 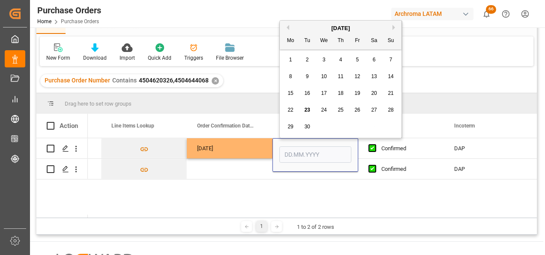 What do you see at coordinates (391, 60) in the screenshot?
I see `span: 7` at bounding box center [391, 60].